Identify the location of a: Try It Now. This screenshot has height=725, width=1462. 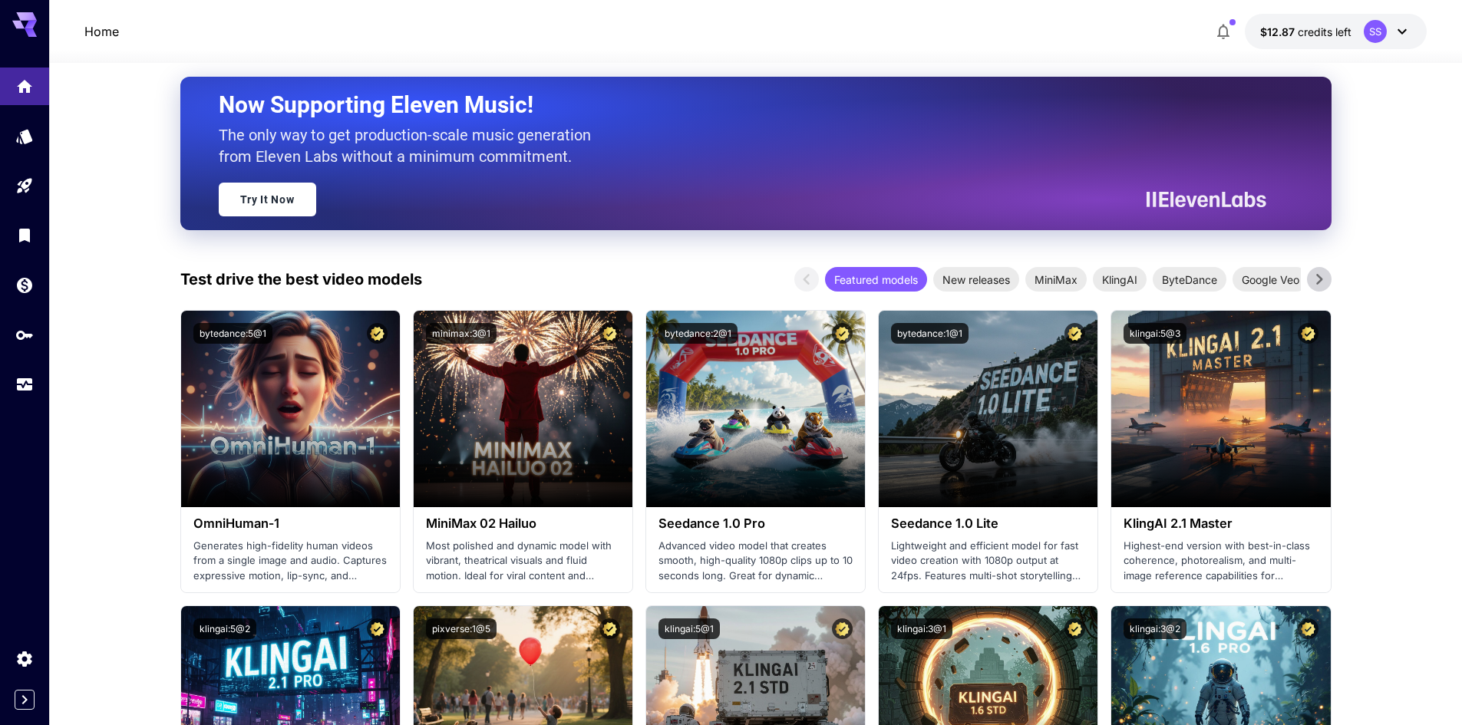
(267, 199).